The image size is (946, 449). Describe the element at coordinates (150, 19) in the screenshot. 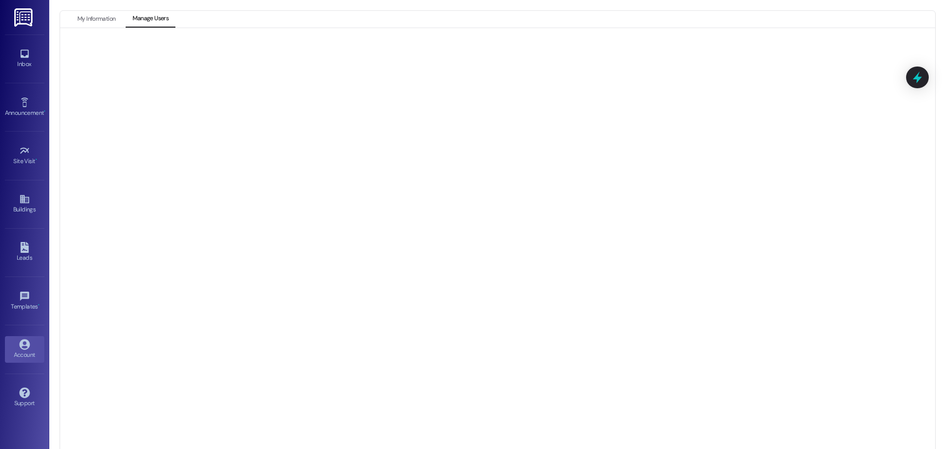

I see `button: Manage Users` at that location.